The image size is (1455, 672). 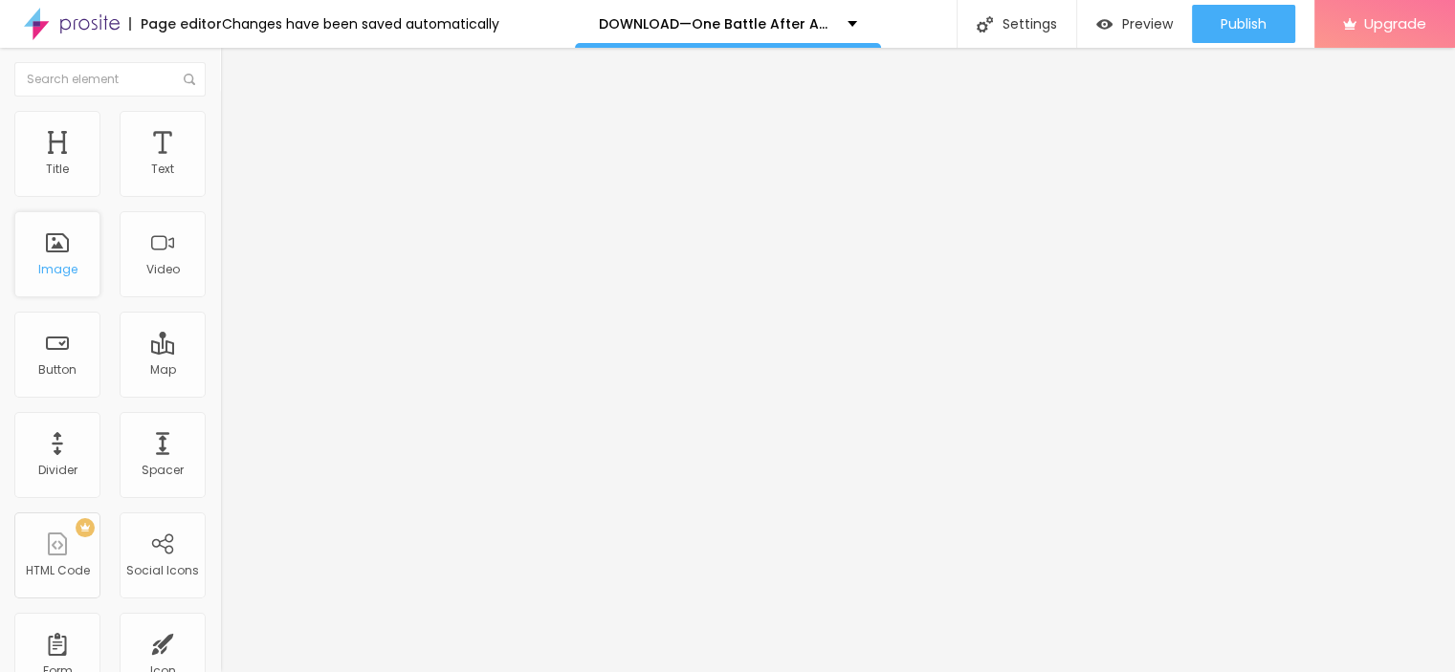 I want to click on button: Publish, so click(x=1244, y=24).